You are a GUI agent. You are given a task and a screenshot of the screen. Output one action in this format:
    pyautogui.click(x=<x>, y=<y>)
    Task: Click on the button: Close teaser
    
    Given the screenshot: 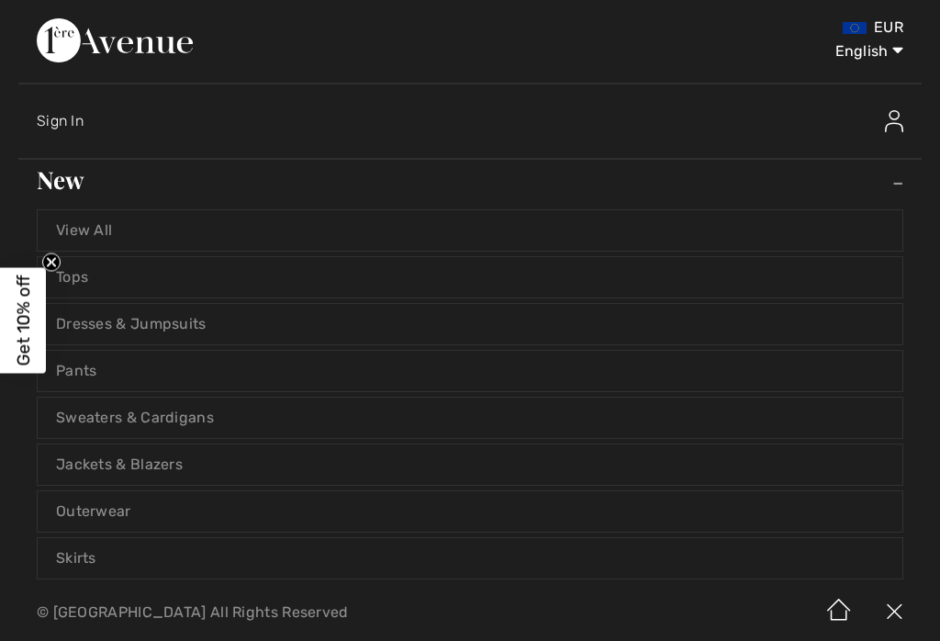 What is the action you would take?
    pyautogui.click(x=51, y=262)
    